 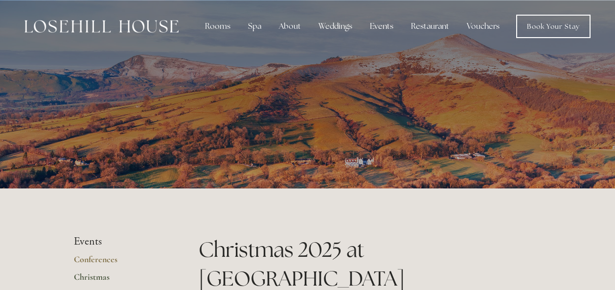 What do you see at coordinates (430, 26) in the screenshot?
I see `div: Restaurant` at bounding box center [430, 26].